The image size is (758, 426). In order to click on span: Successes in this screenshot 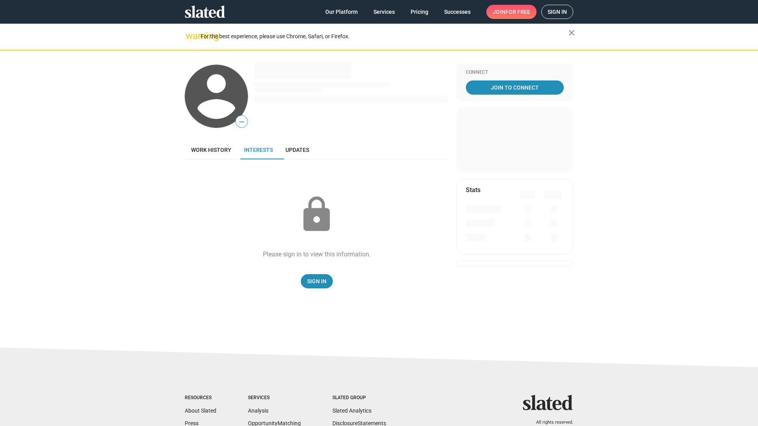, I will do `click(457, 12)`.